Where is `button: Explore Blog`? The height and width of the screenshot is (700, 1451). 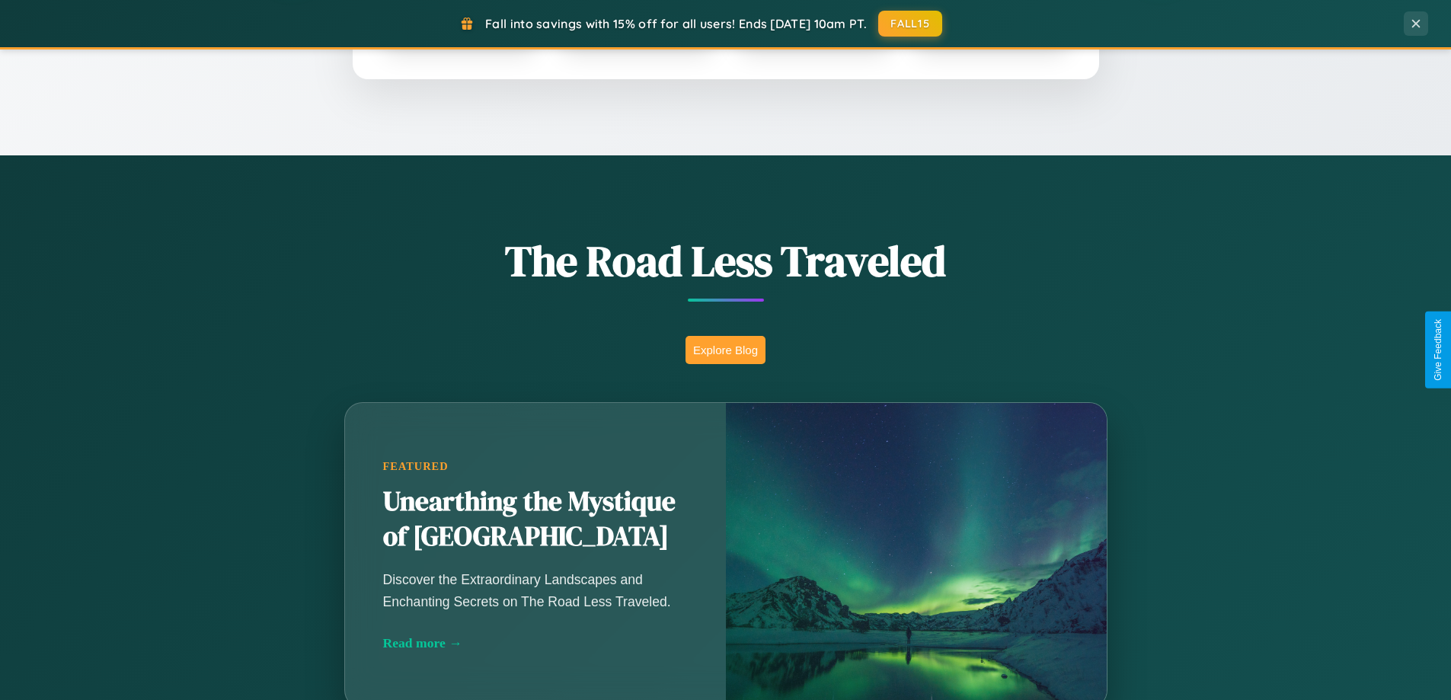
button: Explore Blog is located at coordinates (725, 350).